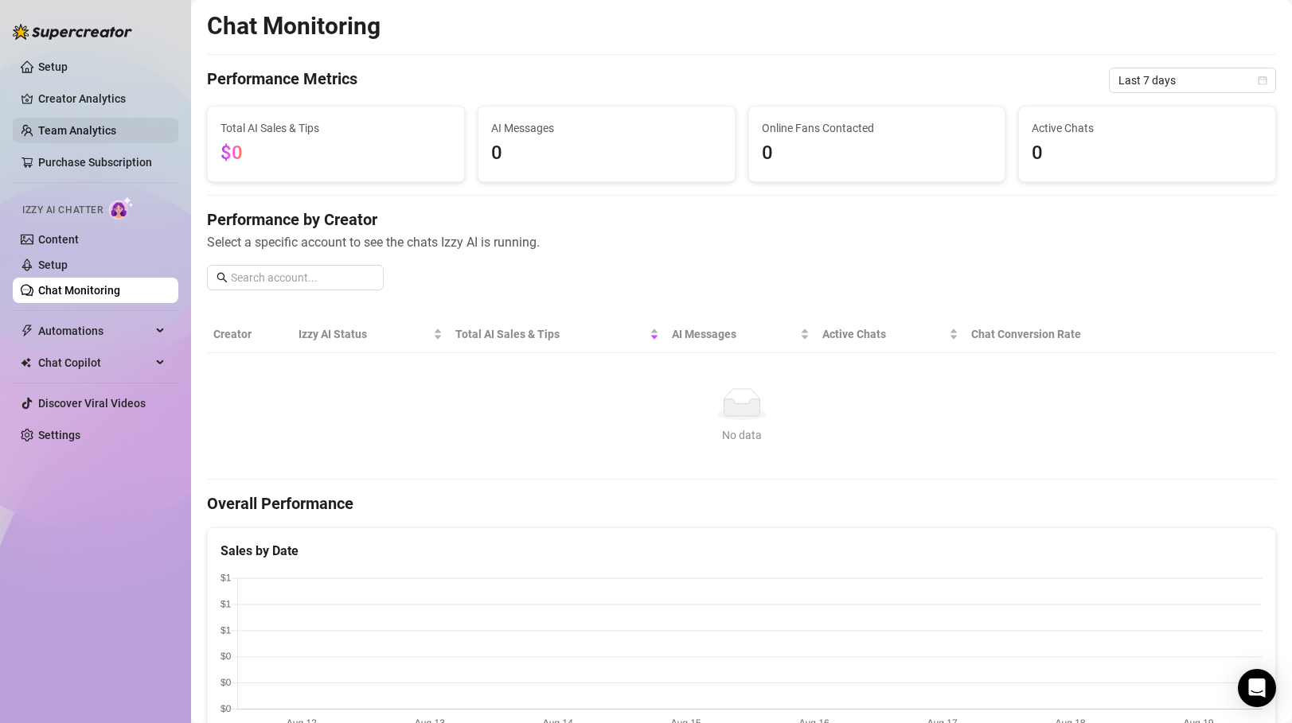  Describe the element at coordinates (1192, 80) in the screenshot. I see `span: Last 7 days` at that location.